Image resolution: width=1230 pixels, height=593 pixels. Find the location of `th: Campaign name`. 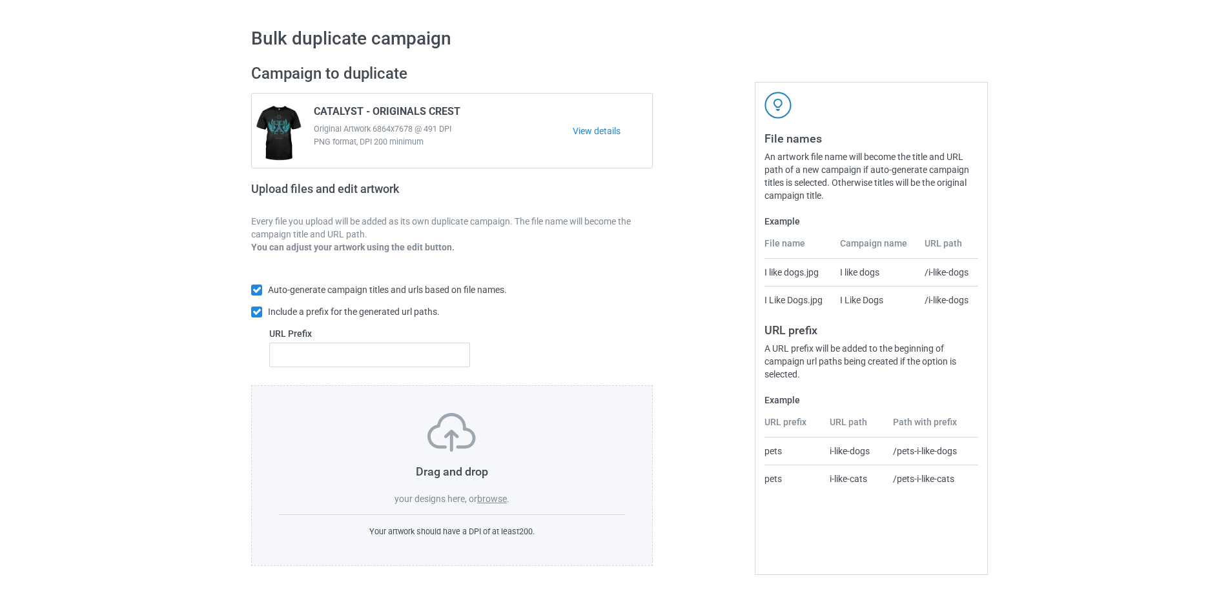

th: Campaign name is located at coordinates (876, 248).